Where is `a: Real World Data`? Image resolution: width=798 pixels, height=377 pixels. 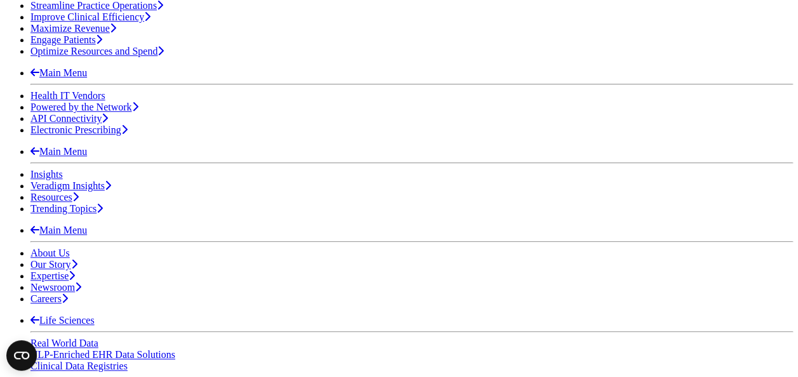
a: Real World Data is located at coordinates (64, 343).